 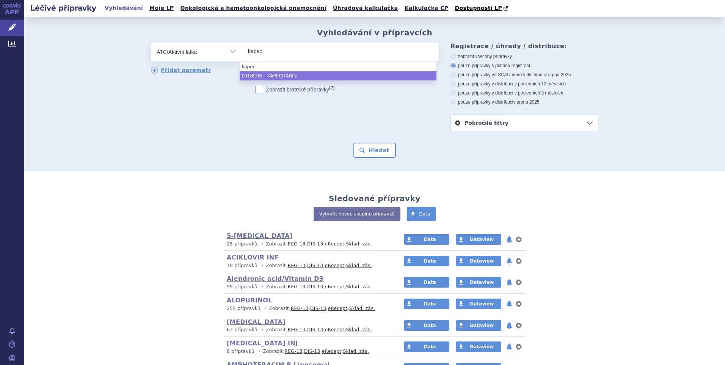 What do you see at coordinates (524, 84) in the screenshot?
I see `label: pouze přípravky v distribuci v posledních 12 měsících` at bounding box center [524, 84].